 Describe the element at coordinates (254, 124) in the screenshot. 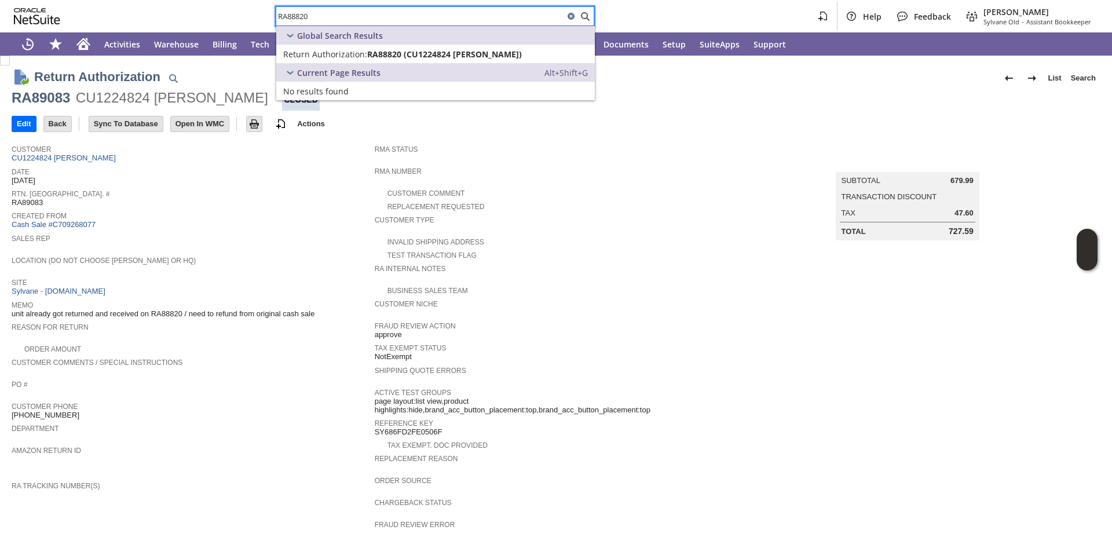

I see `input: Print` at that location.